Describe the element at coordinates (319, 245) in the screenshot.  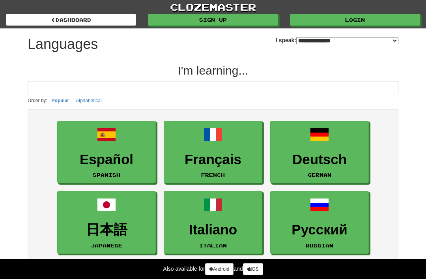
I see `small: Russian` at that location.